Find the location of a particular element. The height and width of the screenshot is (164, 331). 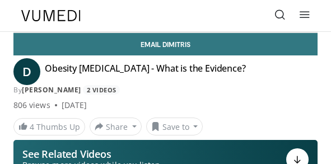

a: 2 Videos is located at coordinates (101, 90).